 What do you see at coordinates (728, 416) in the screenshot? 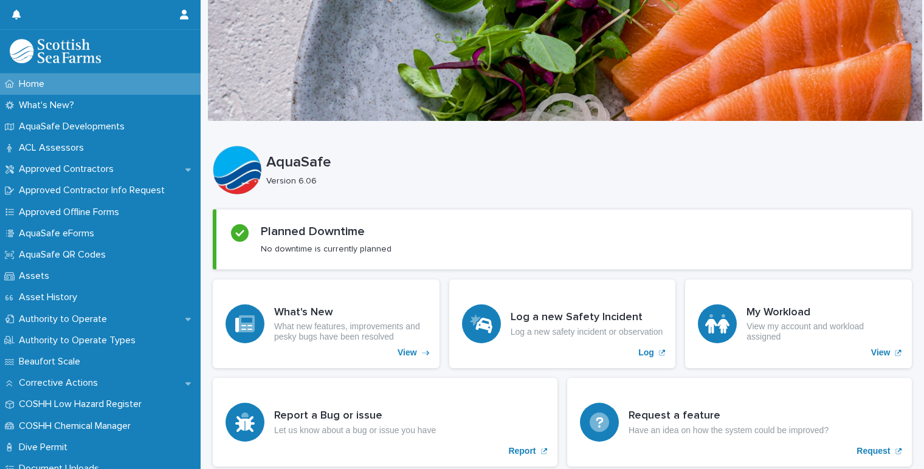
I see `h3: Request a feature` at bounding box center [728, 416].